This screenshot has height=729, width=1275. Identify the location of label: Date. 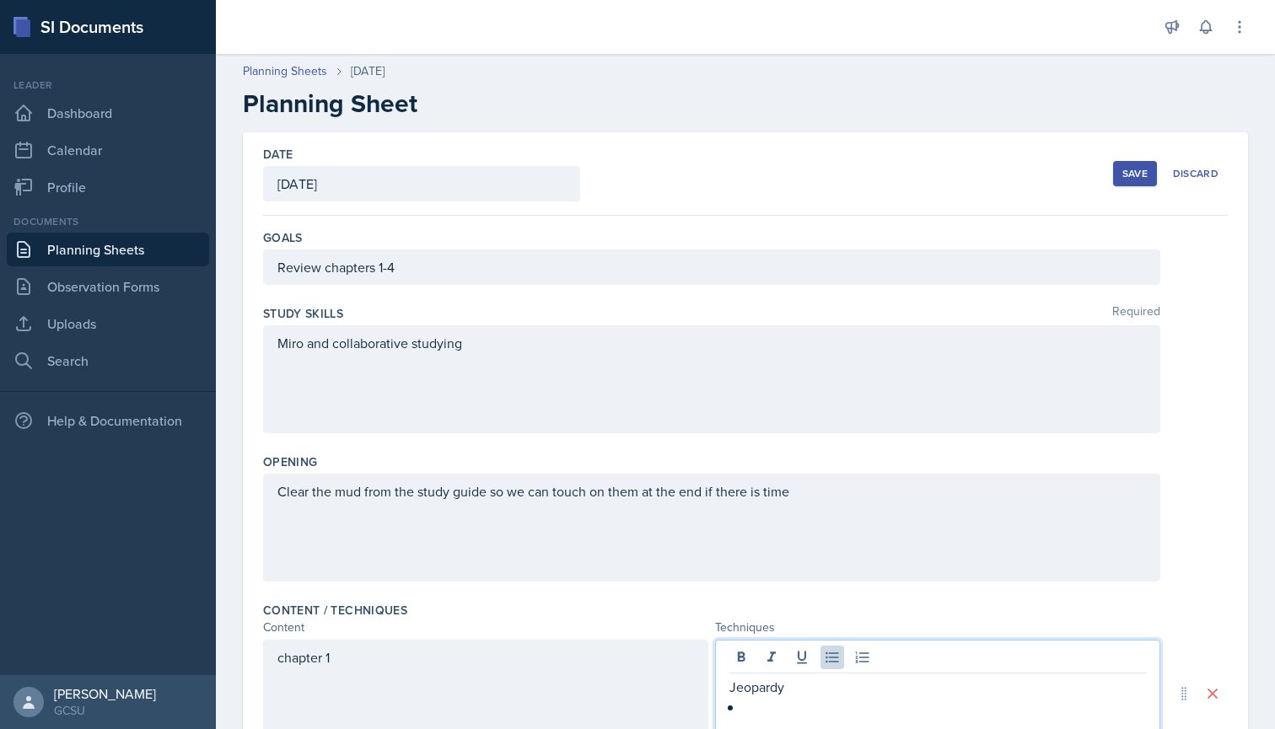
(277, 154).